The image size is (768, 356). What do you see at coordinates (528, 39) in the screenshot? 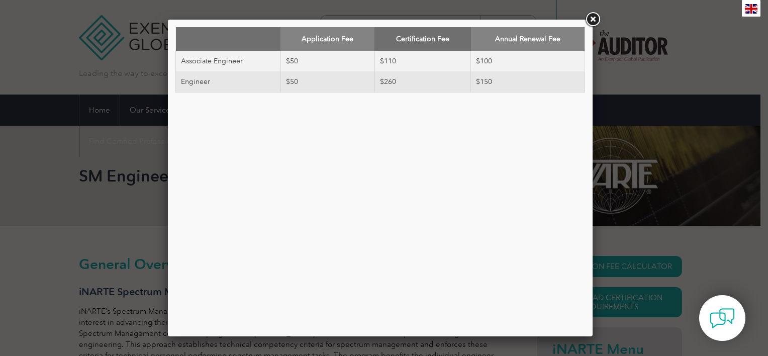
I see `th: Annual Renewal Fee` at bounding box center [528, 39].